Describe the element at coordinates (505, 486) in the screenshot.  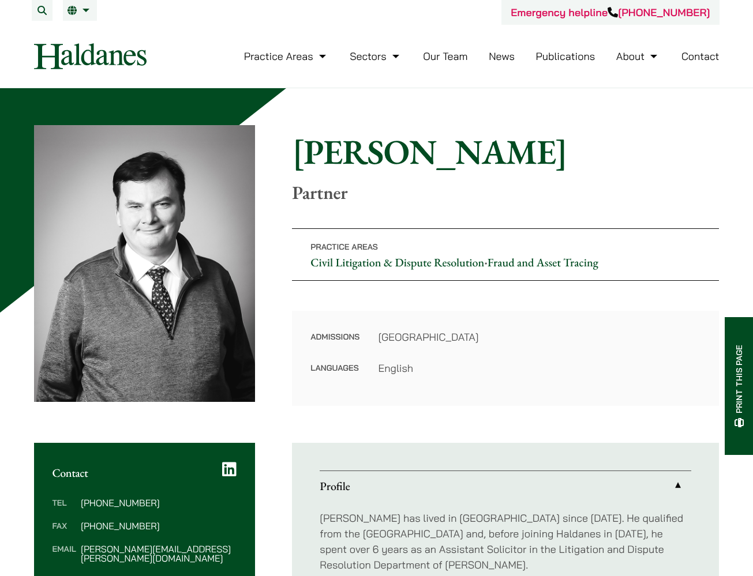
I see `a: Profile` at that location.